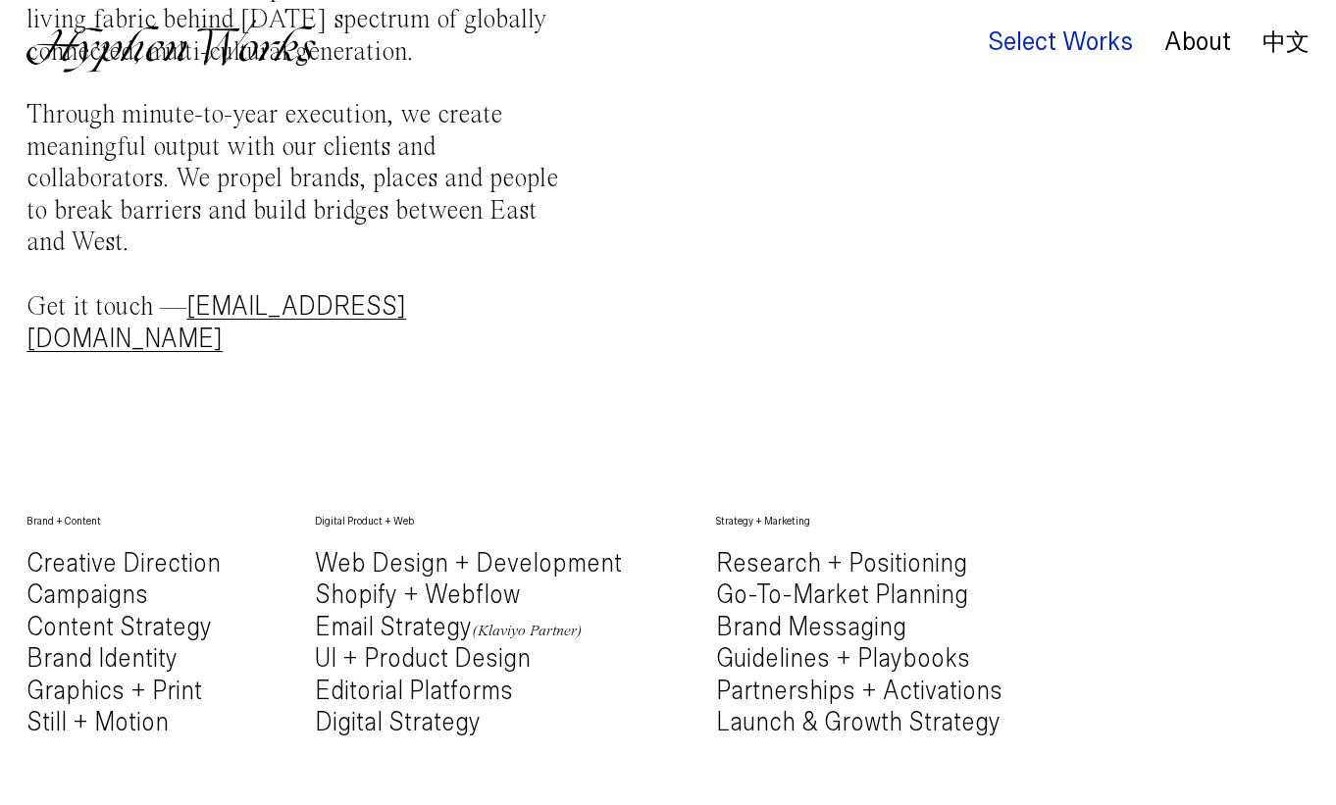  What do you see at coordinates (171, 46) in the screenshot?
I see `img: Hyphen Works` at bounding box center [171, 46].